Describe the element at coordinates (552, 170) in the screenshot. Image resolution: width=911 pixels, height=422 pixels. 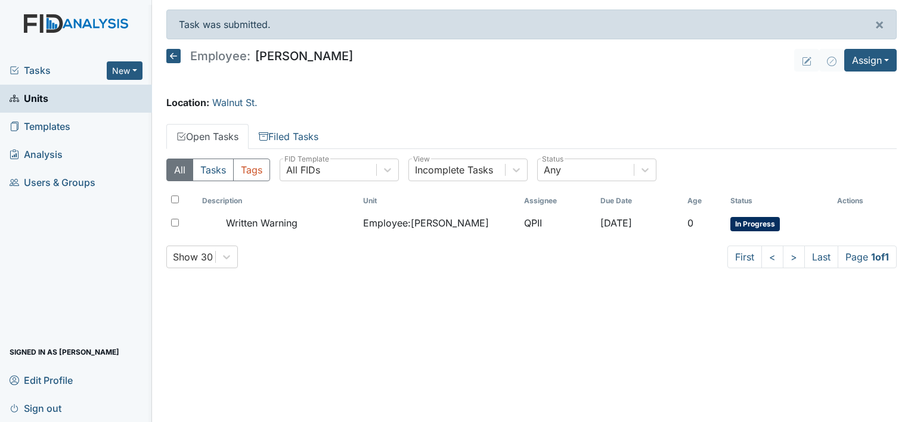
I see `div: Any` at that location.